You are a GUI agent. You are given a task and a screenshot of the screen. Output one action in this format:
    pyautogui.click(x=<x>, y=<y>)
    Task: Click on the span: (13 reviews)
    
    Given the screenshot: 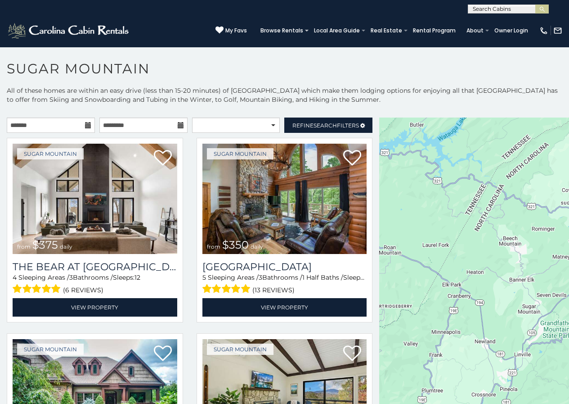 What is the action you would take?
    pyautogui.click(x=274, y=290)
    